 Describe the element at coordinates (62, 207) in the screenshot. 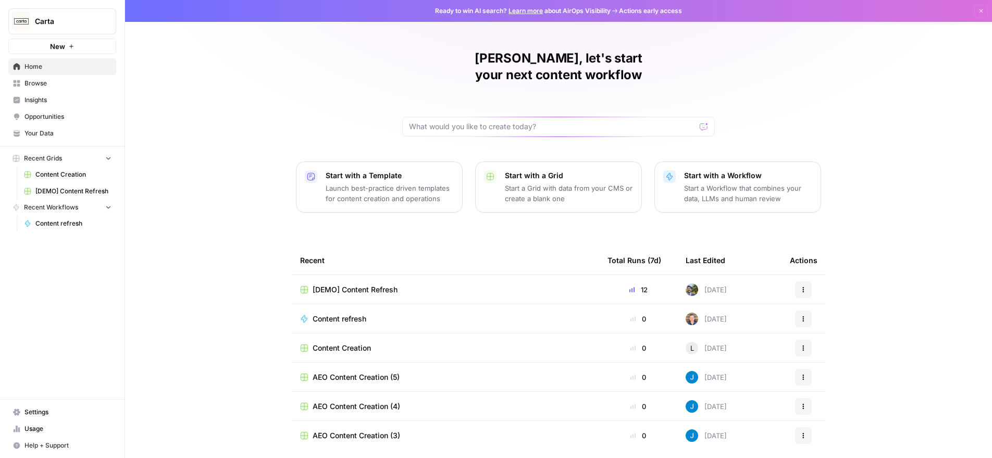

I see `button: Recent Workflows` at that location.